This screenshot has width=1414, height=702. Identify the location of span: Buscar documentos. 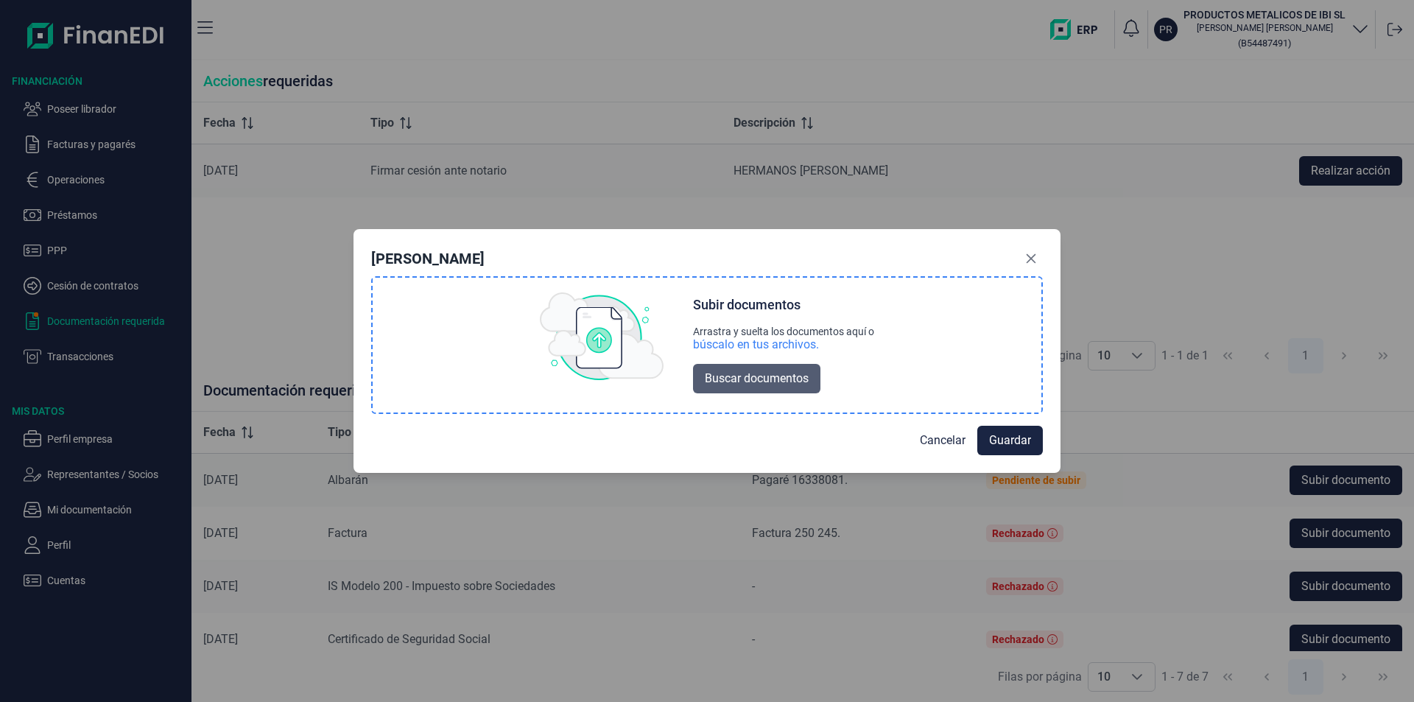
(756, 379).